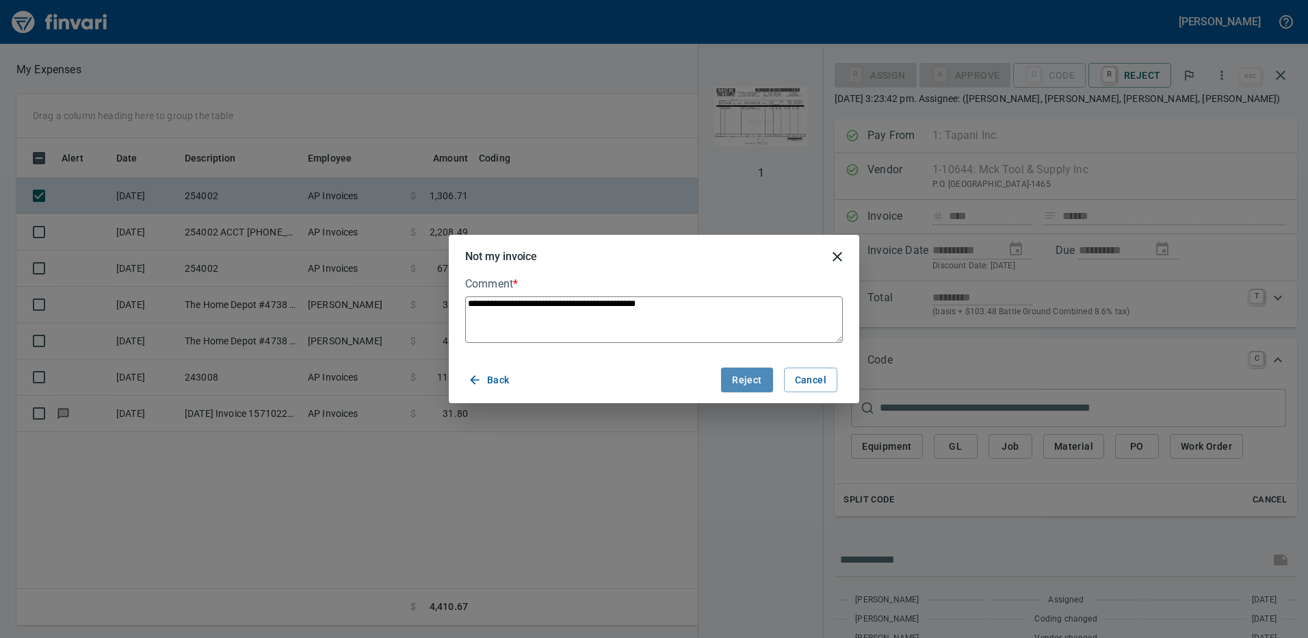 This screenshot has width=1308, height=638. Describe the element at coordinates (490, 380) in the screenshot. I see `span: Back` at that location.